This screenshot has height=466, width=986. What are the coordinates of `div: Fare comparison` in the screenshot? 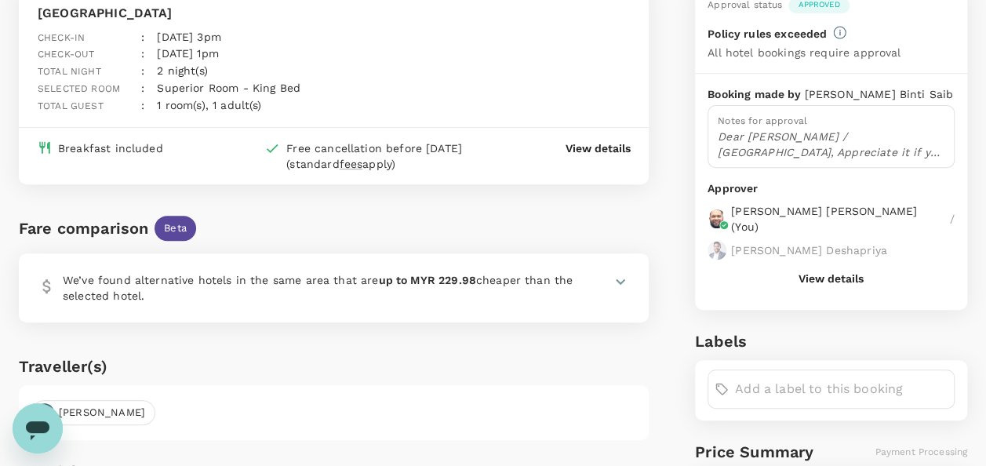 It's located at (83, 228).